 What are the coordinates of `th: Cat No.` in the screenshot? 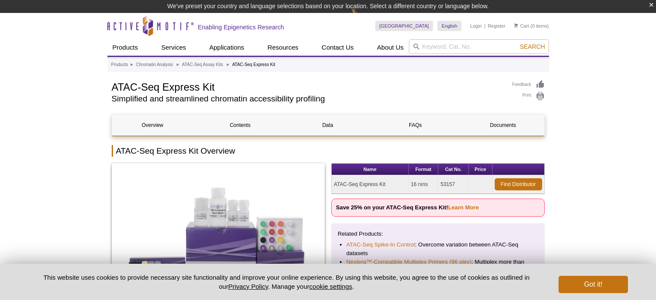 It's located at (453, 169).